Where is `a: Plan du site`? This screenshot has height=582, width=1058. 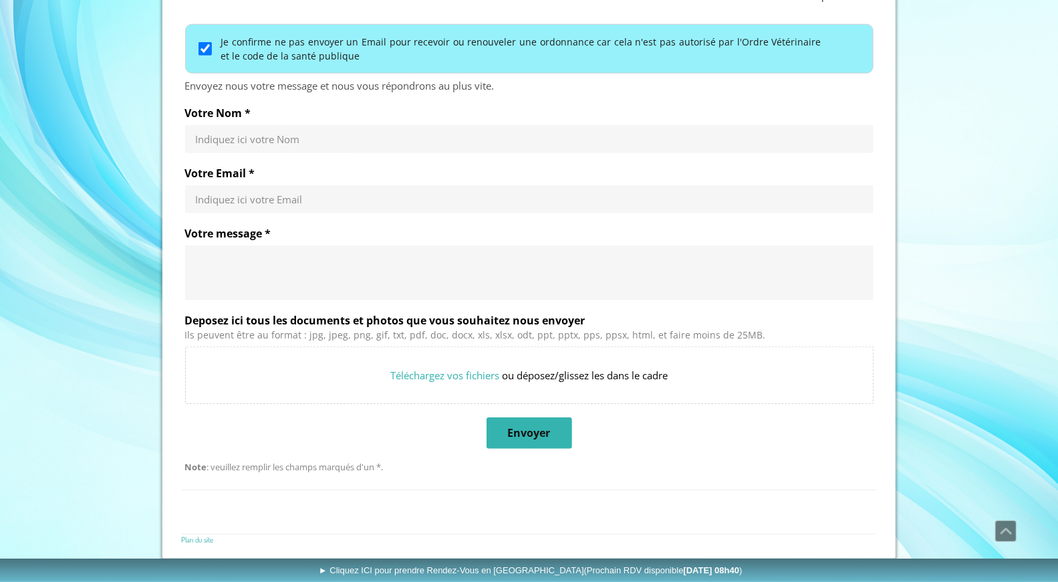 a: Plan du site is located at coordinates (198, 539).